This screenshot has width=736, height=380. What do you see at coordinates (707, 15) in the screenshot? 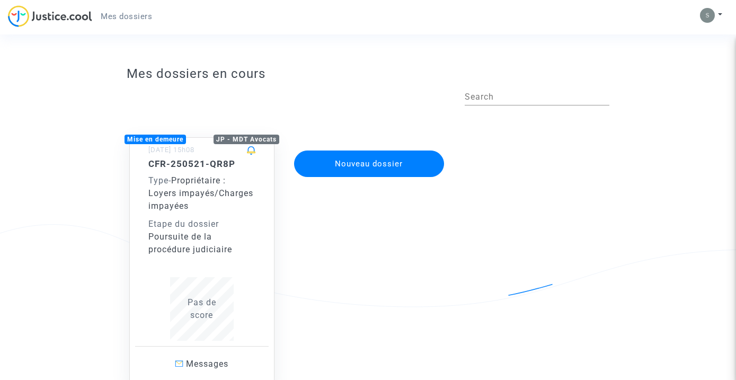
I see `img: 6e7af4aba0fdf0f2650cbc0b7d321e92` at bounding box center [707, 15].